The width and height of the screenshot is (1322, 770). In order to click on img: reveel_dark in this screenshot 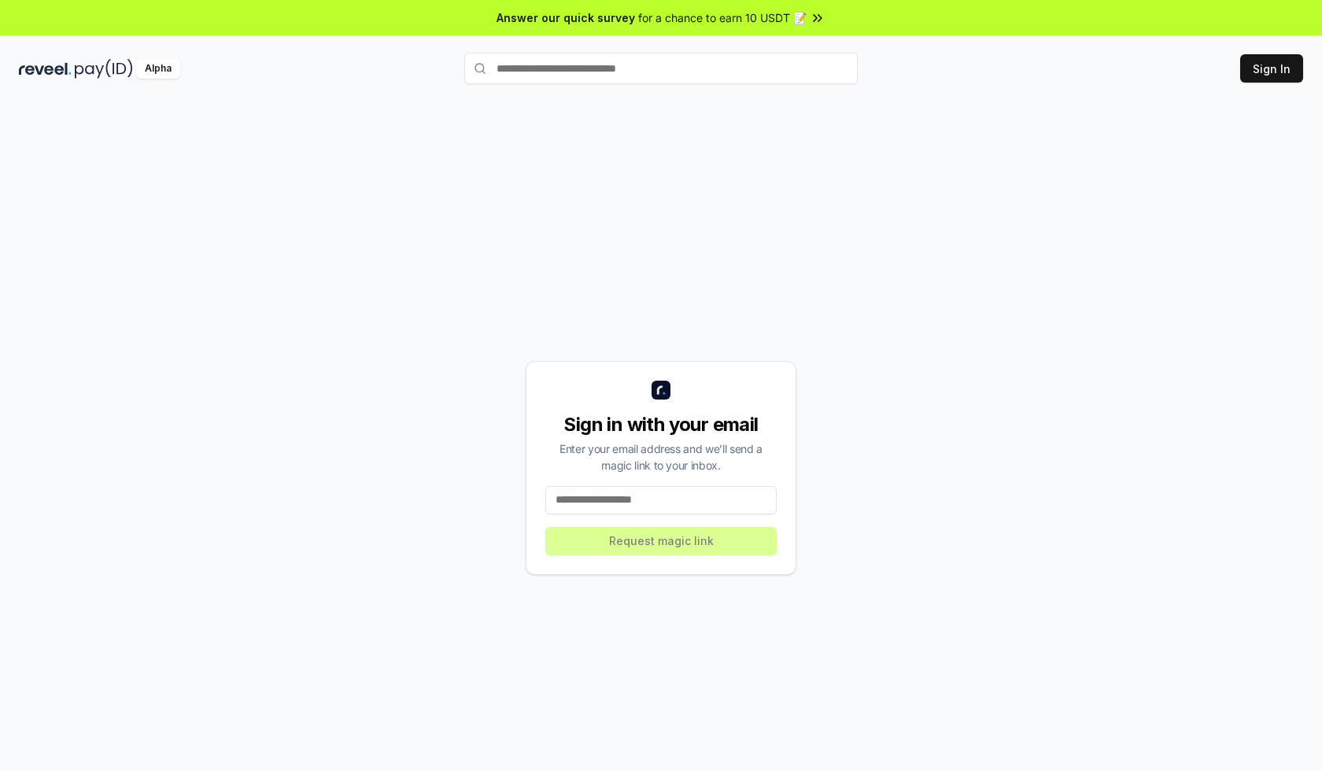, I will do `click(45, 68)`.